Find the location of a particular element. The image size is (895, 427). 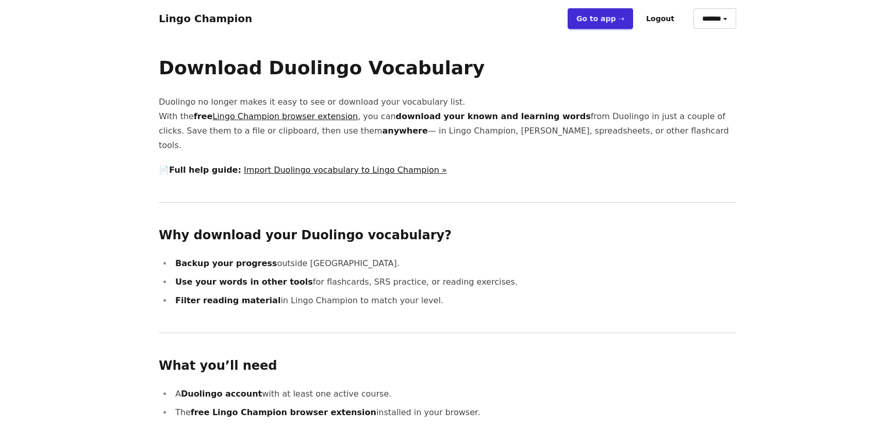

strong: free Lingo Champion browser extension is located at coordinates (284, 412).